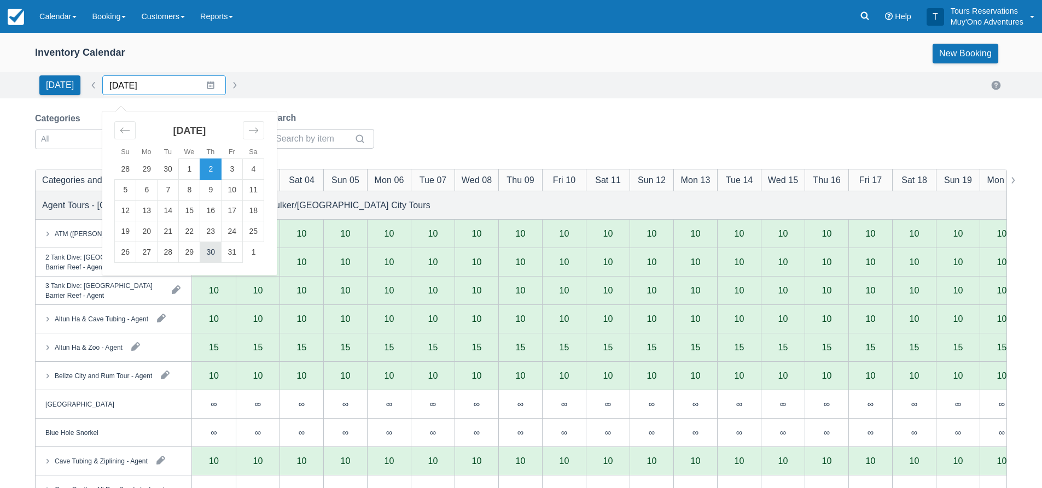 The width and height of the screenshot is (1042, 488). I want to click on td: Wednesday, October 1, 2025, so click(189, 170).